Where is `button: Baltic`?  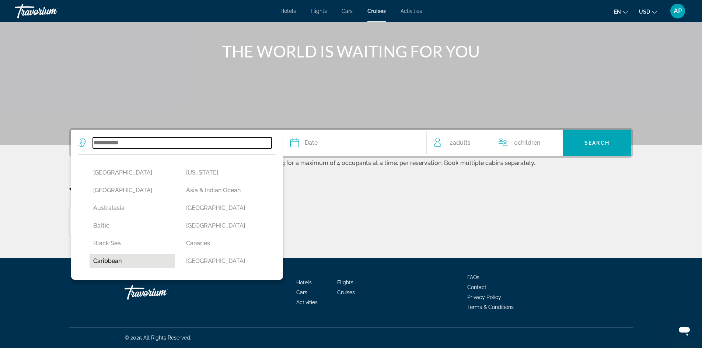
button: Baltic is located at coordinates (132, 226).